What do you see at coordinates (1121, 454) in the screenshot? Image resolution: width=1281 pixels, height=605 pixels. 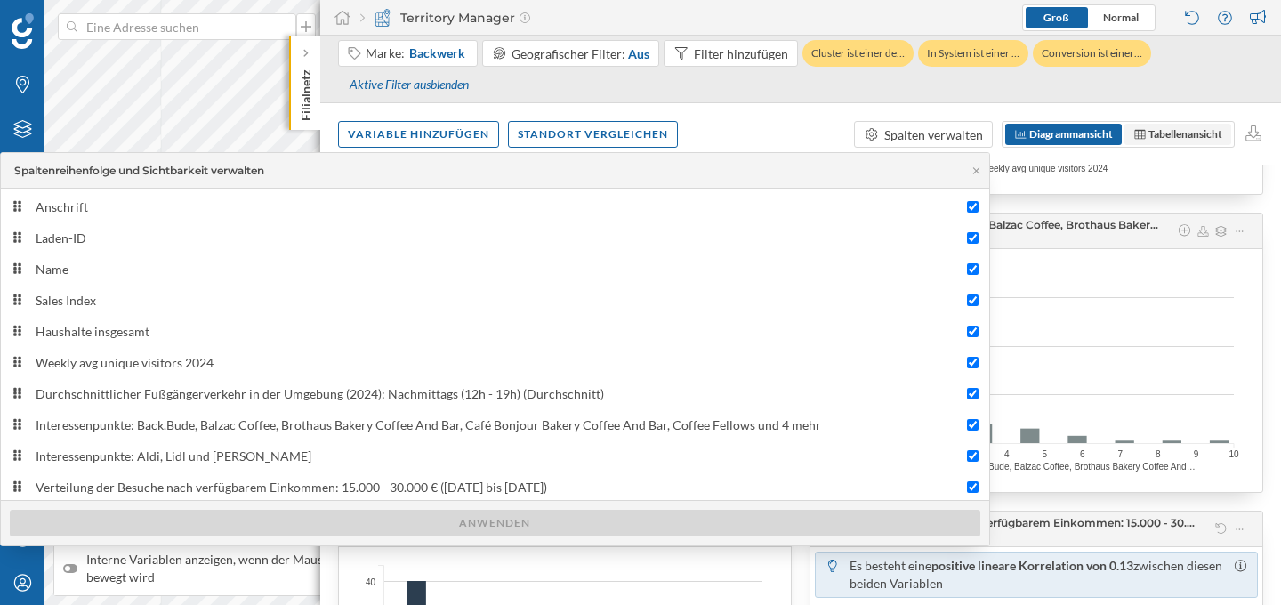 I see `text: 7` at bounding box center [1121, 454].